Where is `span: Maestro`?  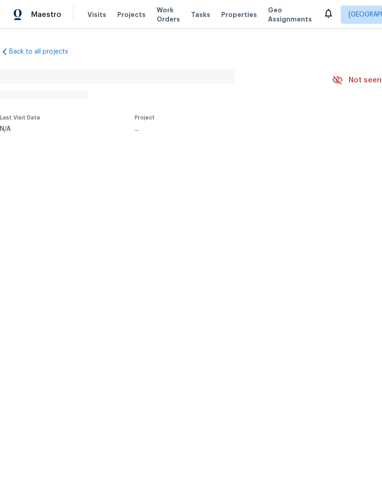 span: Maestro is located at coordinates (46, 15).